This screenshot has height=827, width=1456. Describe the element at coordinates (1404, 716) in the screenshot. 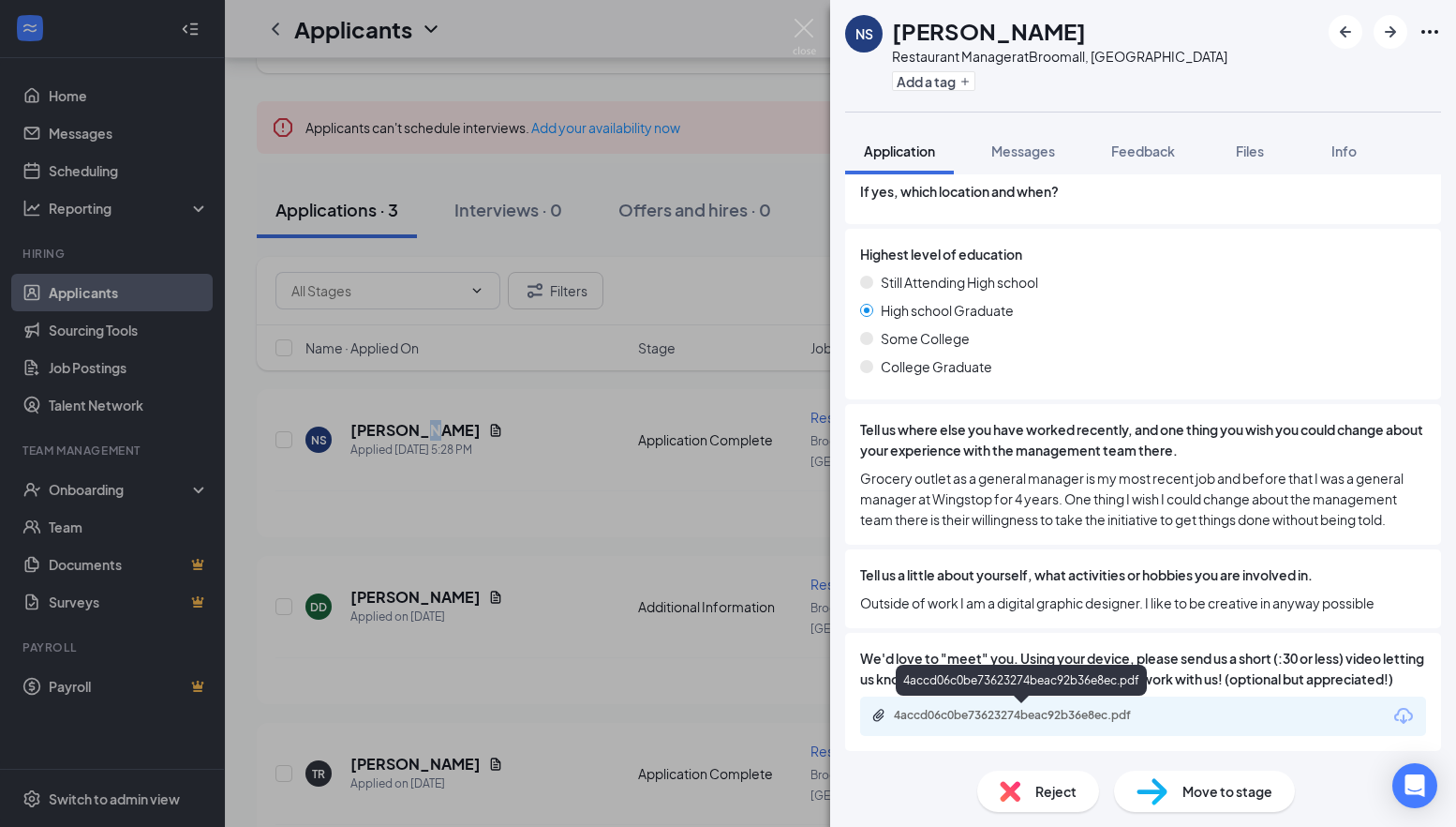

I see `a: Download` at that location.